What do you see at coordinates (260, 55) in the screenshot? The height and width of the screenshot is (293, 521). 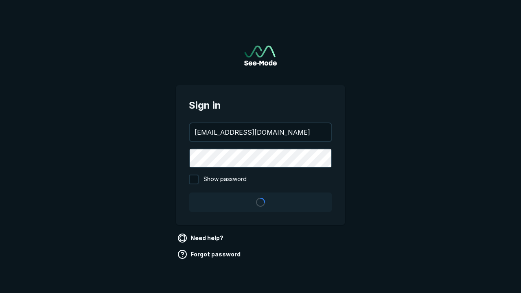 I see `img: See-Mode Logo` at bounding box center [260, 55].